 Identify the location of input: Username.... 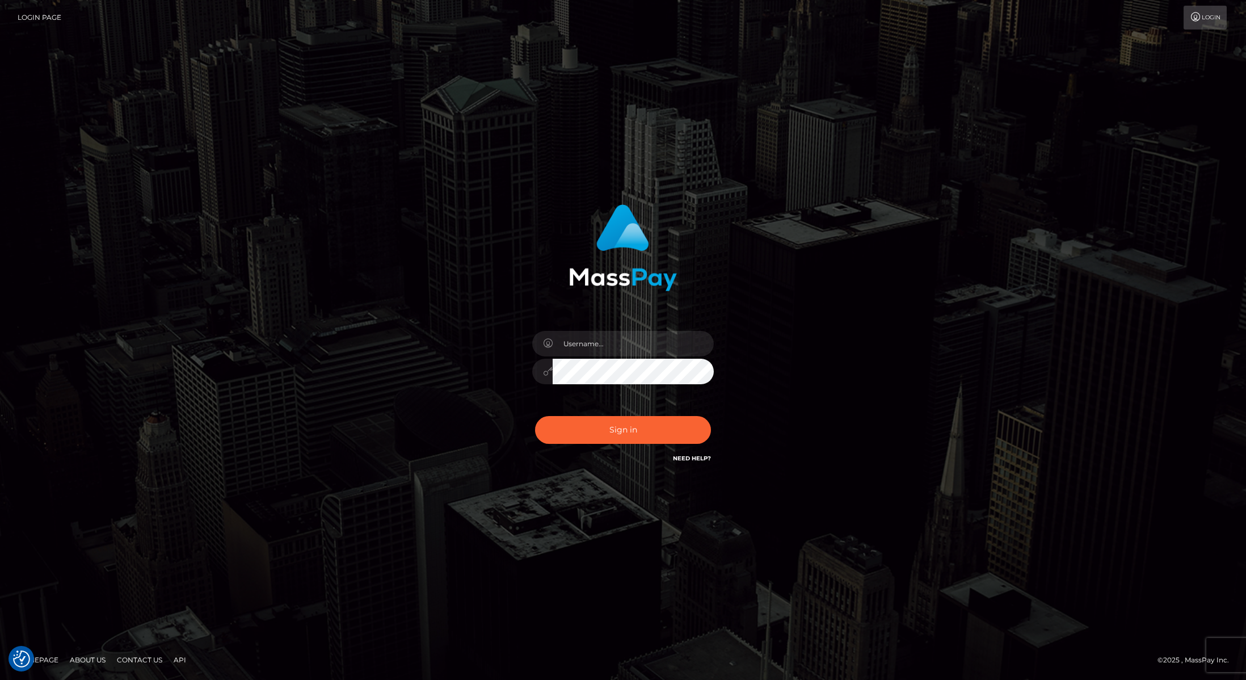
(633, 343).